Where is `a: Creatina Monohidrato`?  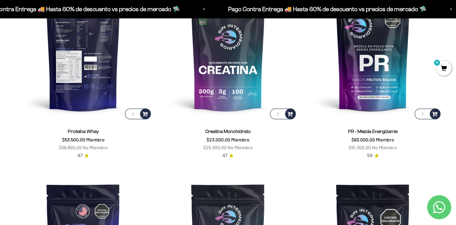 a: Creatina Monohidrato is located at coordinates (228, 131).